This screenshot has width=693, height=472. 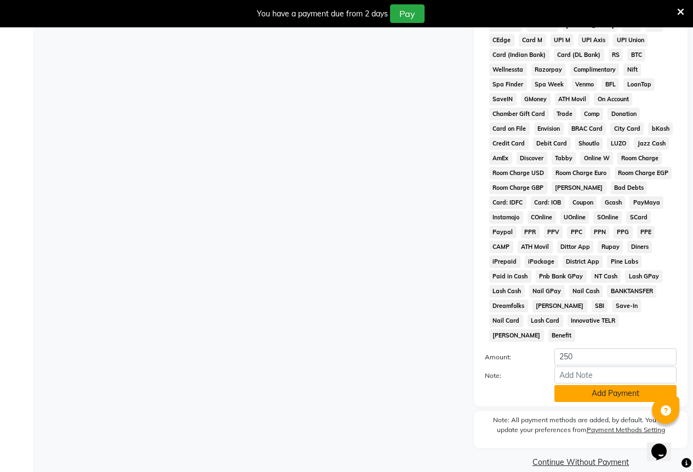 I want to click on span: Bad Debts, so click(x=628, y=188).